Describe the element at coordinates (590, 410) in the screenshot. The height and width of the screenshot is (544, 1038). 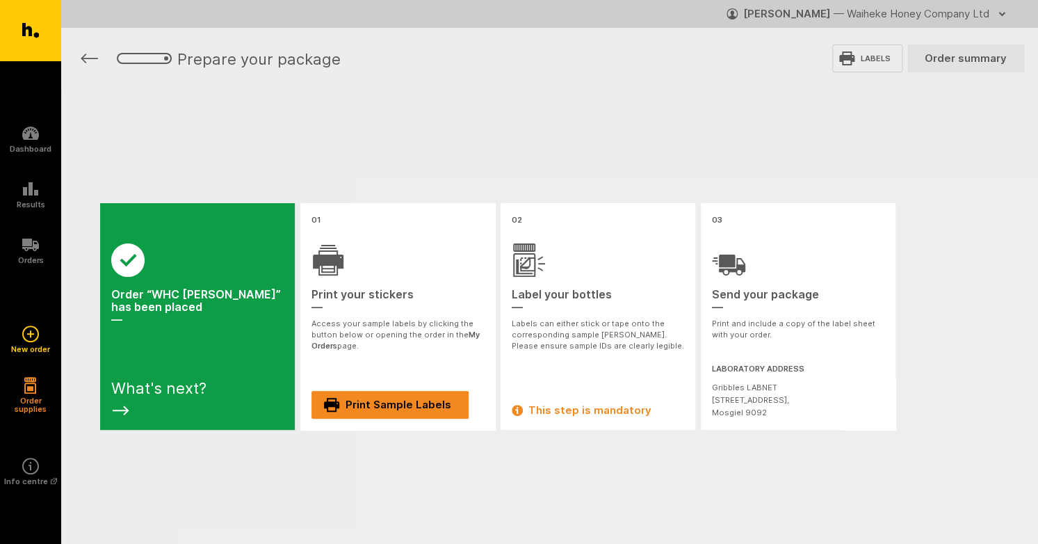
I see `span: This step is mandatory` at that location.